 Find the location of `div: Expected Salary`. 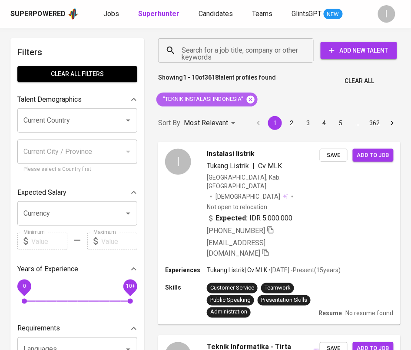

div: Expected Salary is located at coordinates (77, 192).